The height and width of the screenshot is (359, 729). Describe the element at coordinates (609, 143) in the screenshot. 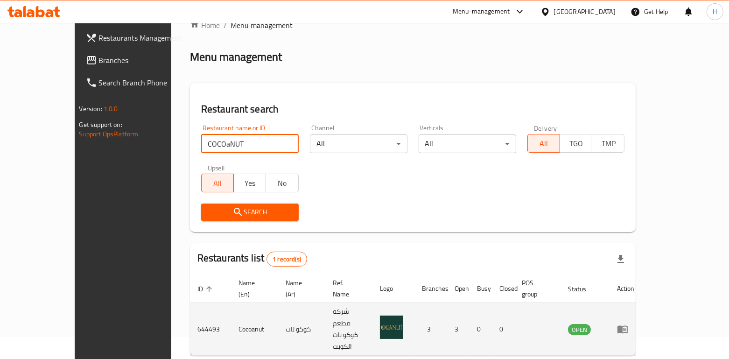

I see `span: TMP` at that location.